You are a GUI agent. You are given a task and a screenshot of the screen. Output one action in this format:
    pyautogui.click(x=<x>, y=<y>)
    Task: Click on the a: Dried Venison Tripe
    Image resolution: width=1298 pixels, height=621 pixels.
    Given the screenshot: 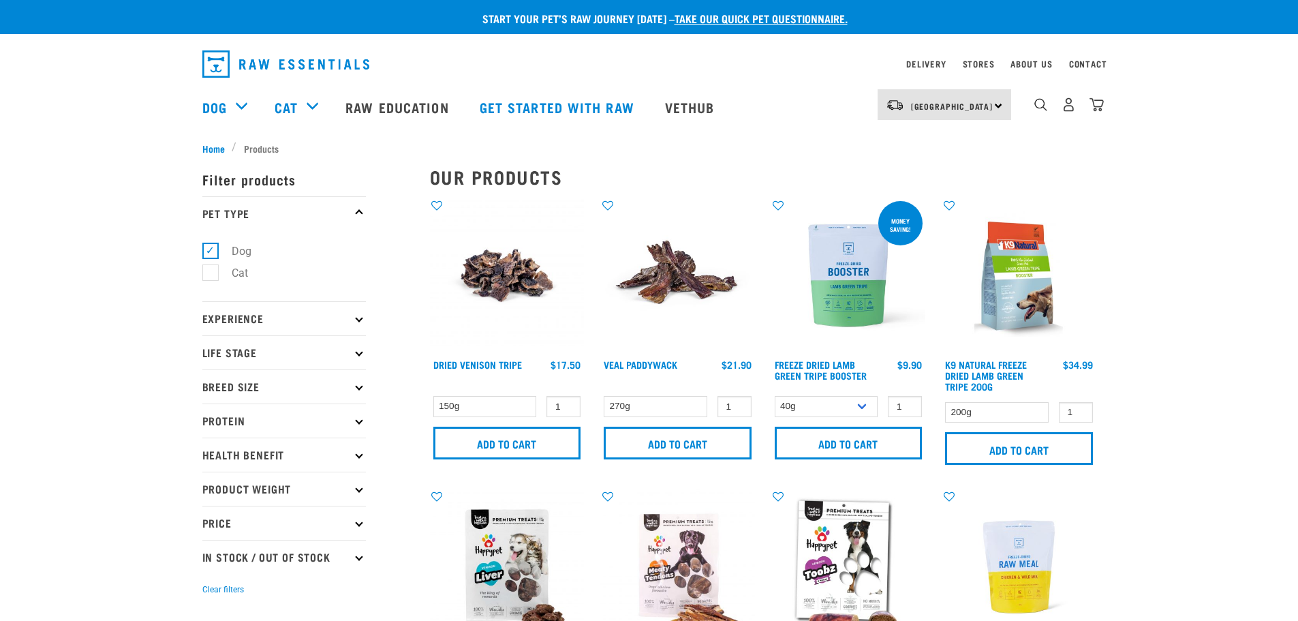 What is the action you would take?
    pyautogui.click(x=478, y=364)
    